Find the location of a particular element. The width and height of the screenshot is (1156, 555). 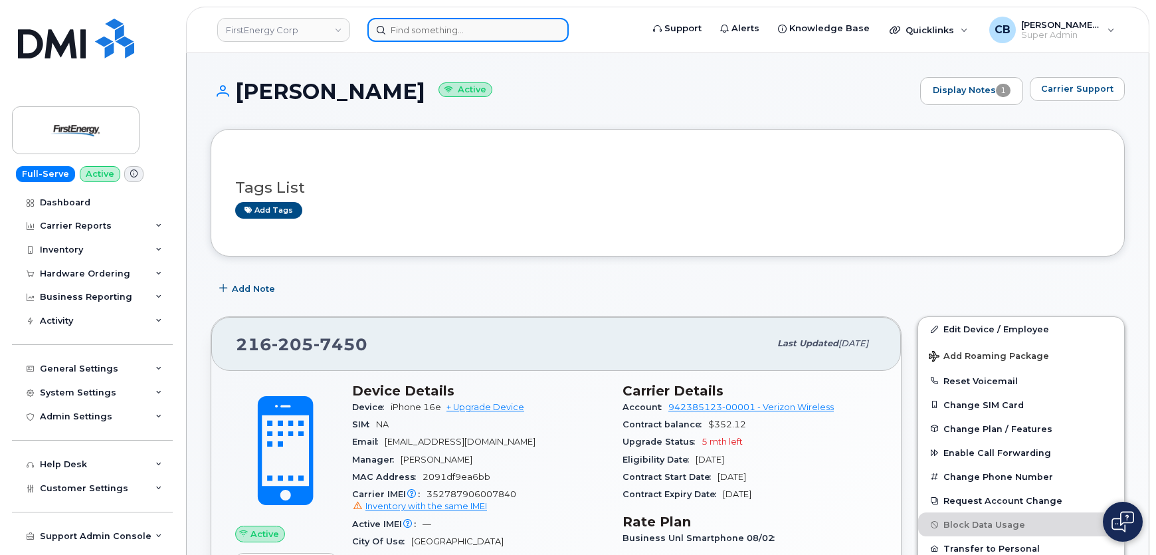

span: Device is located at coordinates (372, 407).